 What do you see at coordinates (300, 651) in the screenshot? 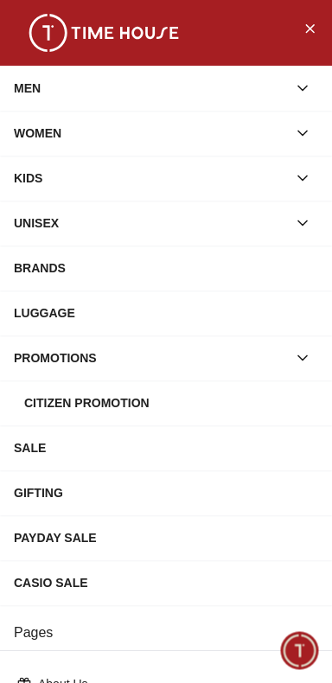
I see `div: Chat Widget` at bounding box center [300, 651].